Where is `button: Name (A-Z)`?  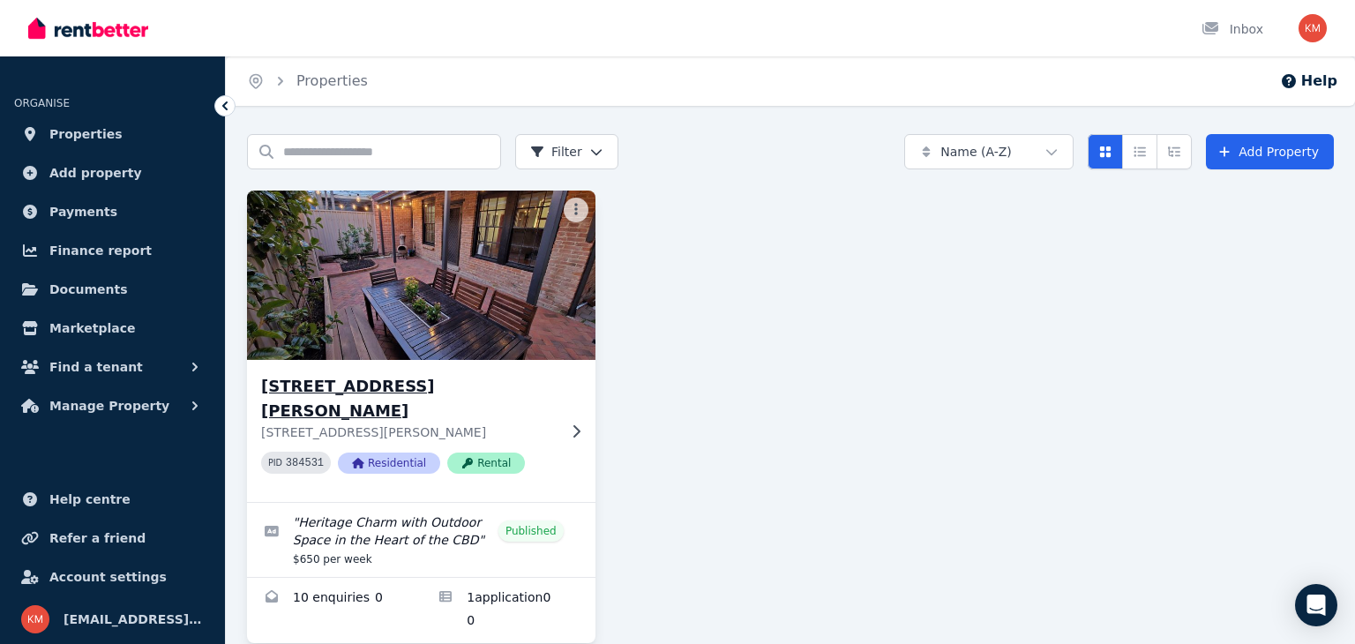
button: Name (A-Z) is located at coordinates (989, 152).